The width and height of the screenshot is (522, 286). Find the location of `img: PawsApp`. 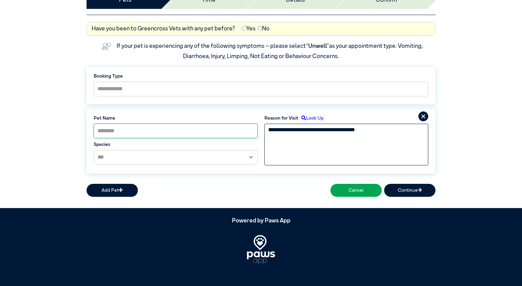

img: PawsApp is located at coordinates (261, 250).